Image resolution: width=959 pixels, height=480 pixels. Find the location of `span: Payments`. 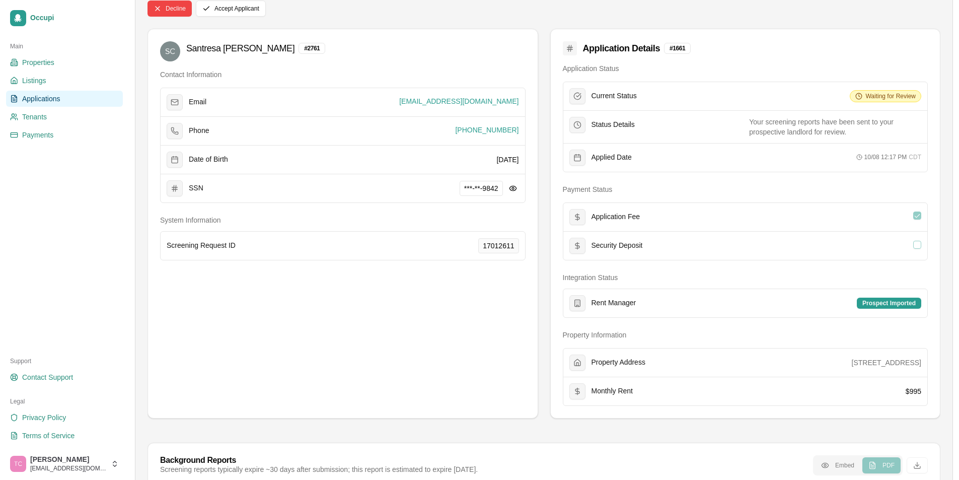

span: Payments is located at coordinates (38, 135).